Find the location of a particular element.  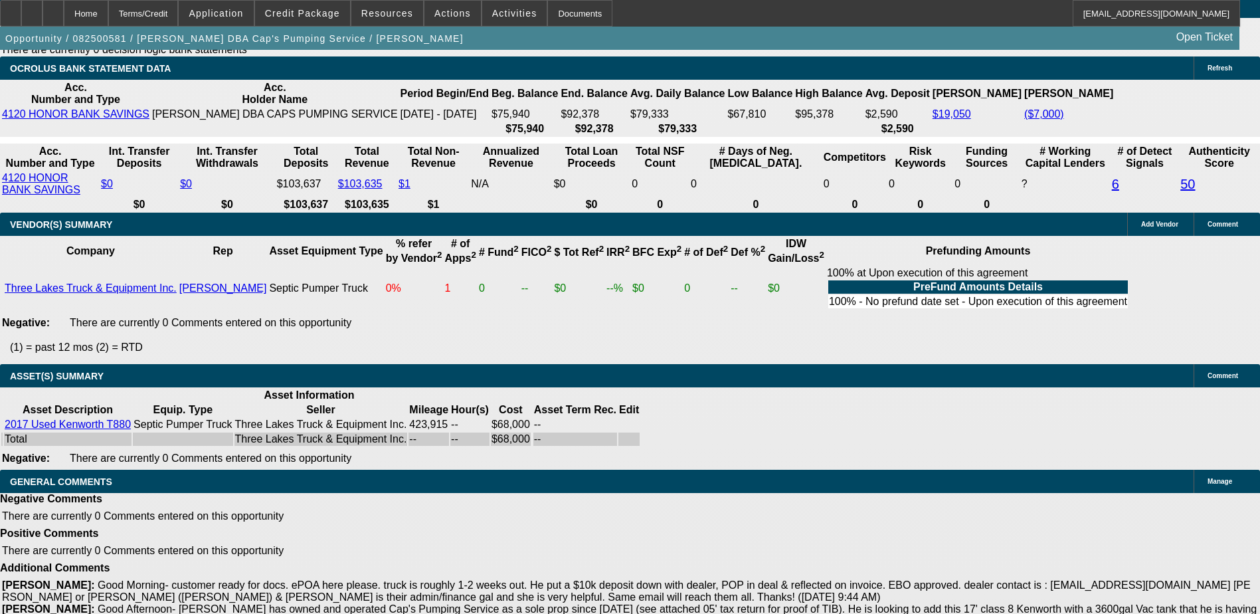

td: 423,915 is located at coordinates (428, 424).